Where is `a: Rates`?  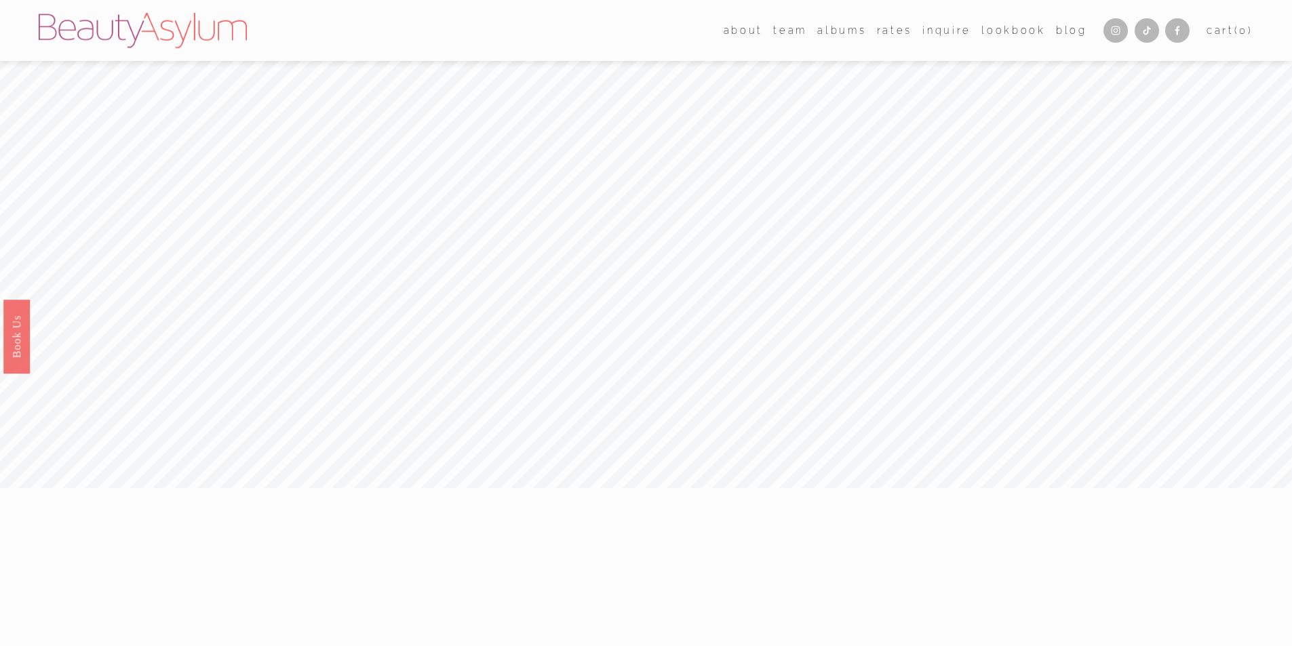
a: Rates is located at coordinates (895, 30).